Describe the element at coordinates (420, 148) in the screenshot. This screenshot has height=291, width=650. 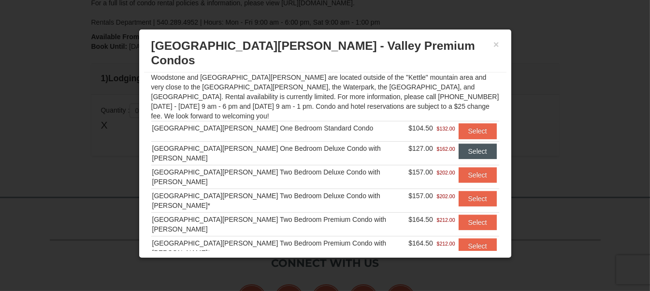
I see `span: $127.00` at that location.